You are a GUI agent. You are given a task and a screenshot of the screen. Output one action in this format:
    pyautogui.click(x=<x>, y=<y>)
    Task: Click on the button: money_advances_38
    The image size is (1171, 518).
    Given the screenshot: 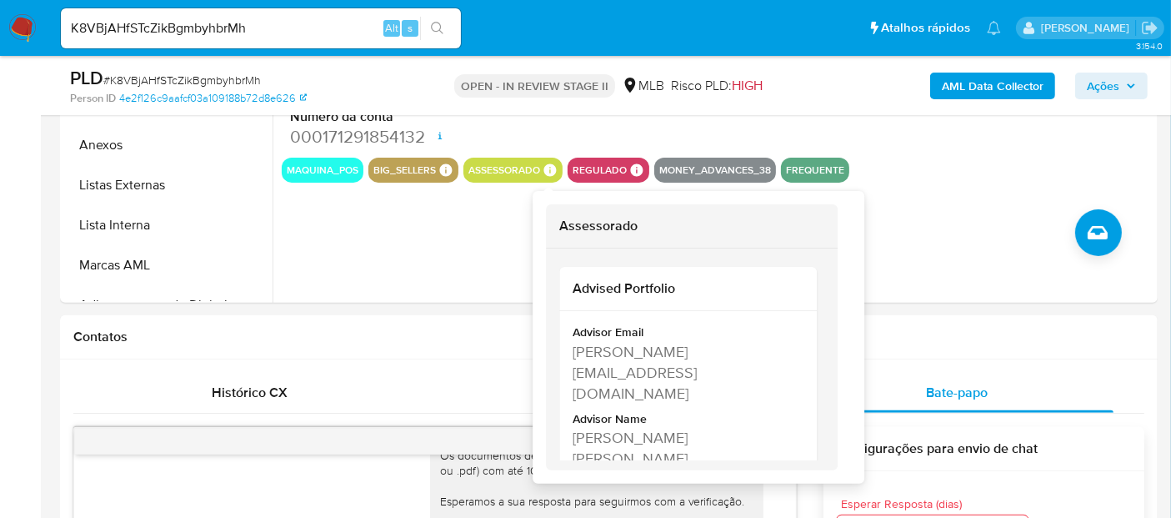 What is the action you would take?
    pyautogui.click(x=715, y=170)
    